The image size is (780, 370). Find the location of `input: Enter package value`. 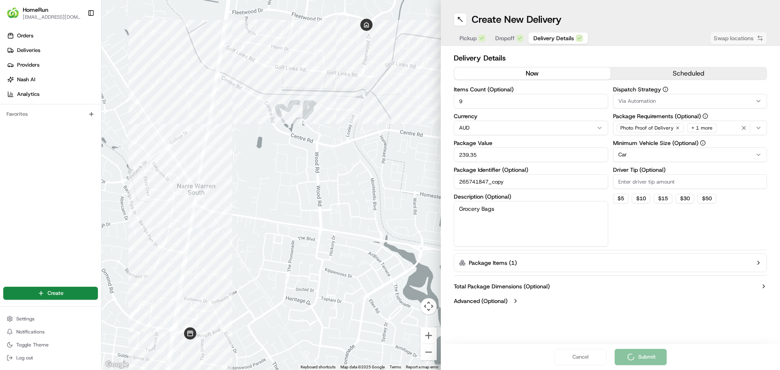

input: Enter package value is located at coordinates (531, 155).